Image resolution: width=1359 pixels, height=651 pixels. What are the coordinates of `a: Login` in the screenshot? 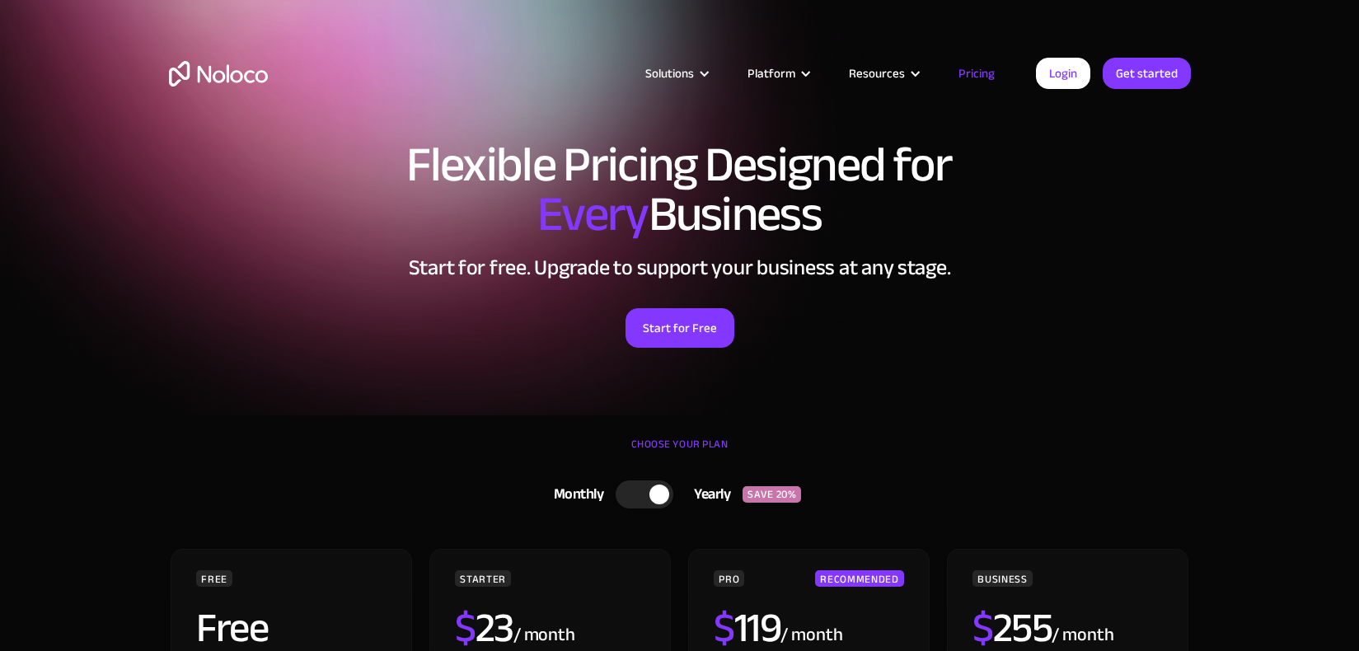 It's located at (1063, 73).